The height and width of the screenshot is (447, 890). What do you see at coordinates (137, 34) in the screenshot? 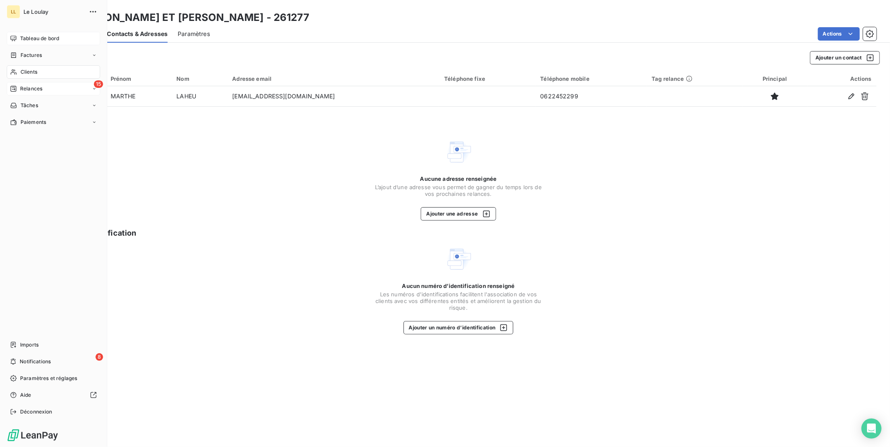
I see `span: Contacts & Adresses` at bounding box center [137, 34].